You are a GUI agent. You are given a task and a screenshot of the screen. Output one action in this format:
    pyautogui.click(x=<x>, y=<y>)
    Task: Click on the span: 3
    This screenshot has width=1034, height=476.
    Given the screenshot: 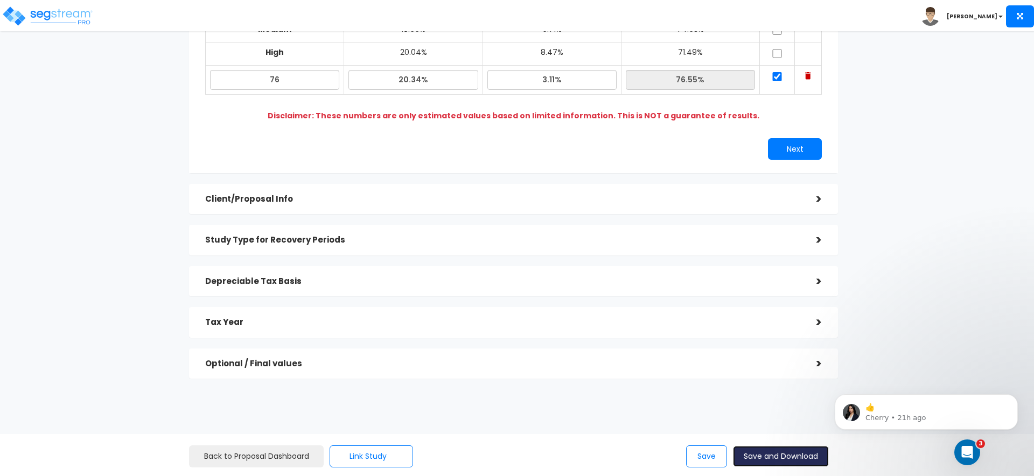 What is the action you would take?
    pyautogui.click(x=980, y=444)
    